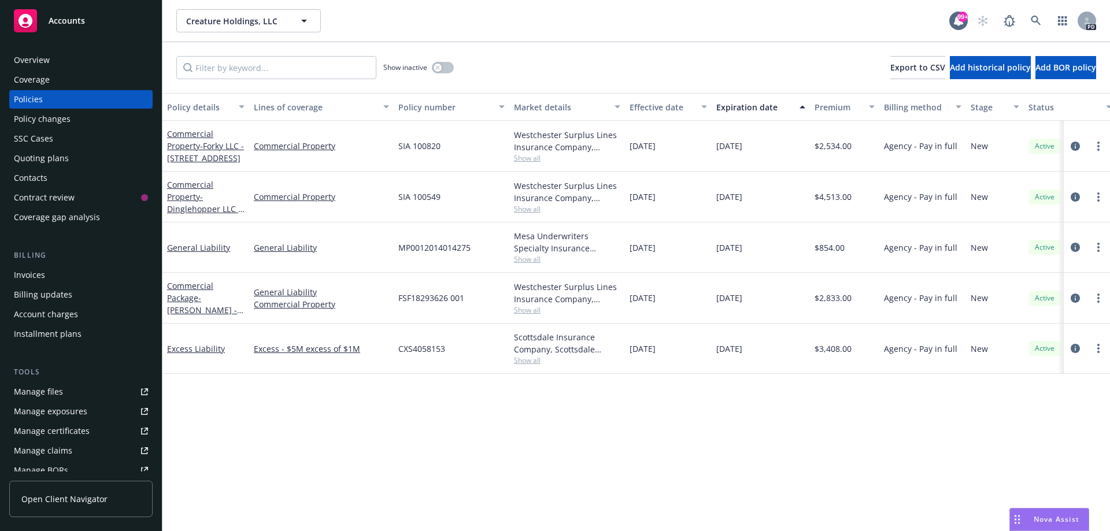  What do you see at coordinates (43, 451) in the screenshot?
I see `div: Manage claims` at bounding box center [43, 451].